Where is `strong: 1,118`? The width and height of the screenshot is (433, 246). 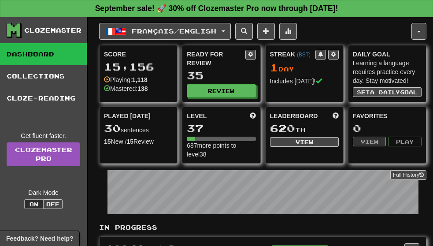
strong: 1,118 is located at coordinates (140, 80).